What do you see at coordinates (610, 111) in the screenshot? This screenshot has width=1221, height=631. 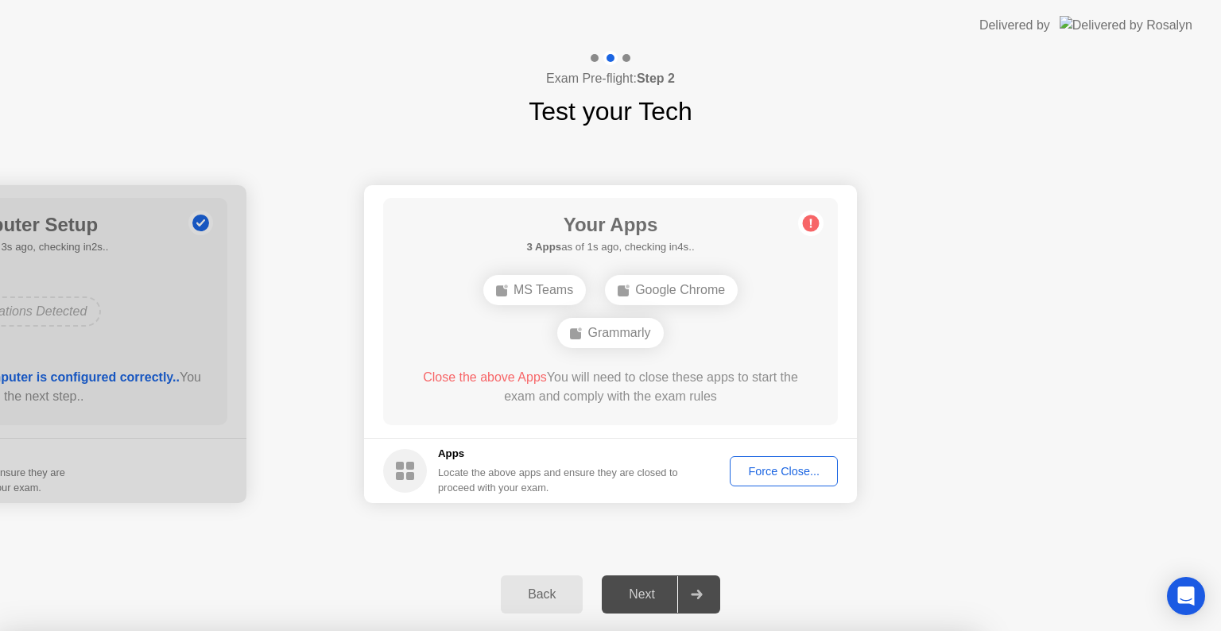 I see `h1: Test your Tech` at bounding box center [610, 111].